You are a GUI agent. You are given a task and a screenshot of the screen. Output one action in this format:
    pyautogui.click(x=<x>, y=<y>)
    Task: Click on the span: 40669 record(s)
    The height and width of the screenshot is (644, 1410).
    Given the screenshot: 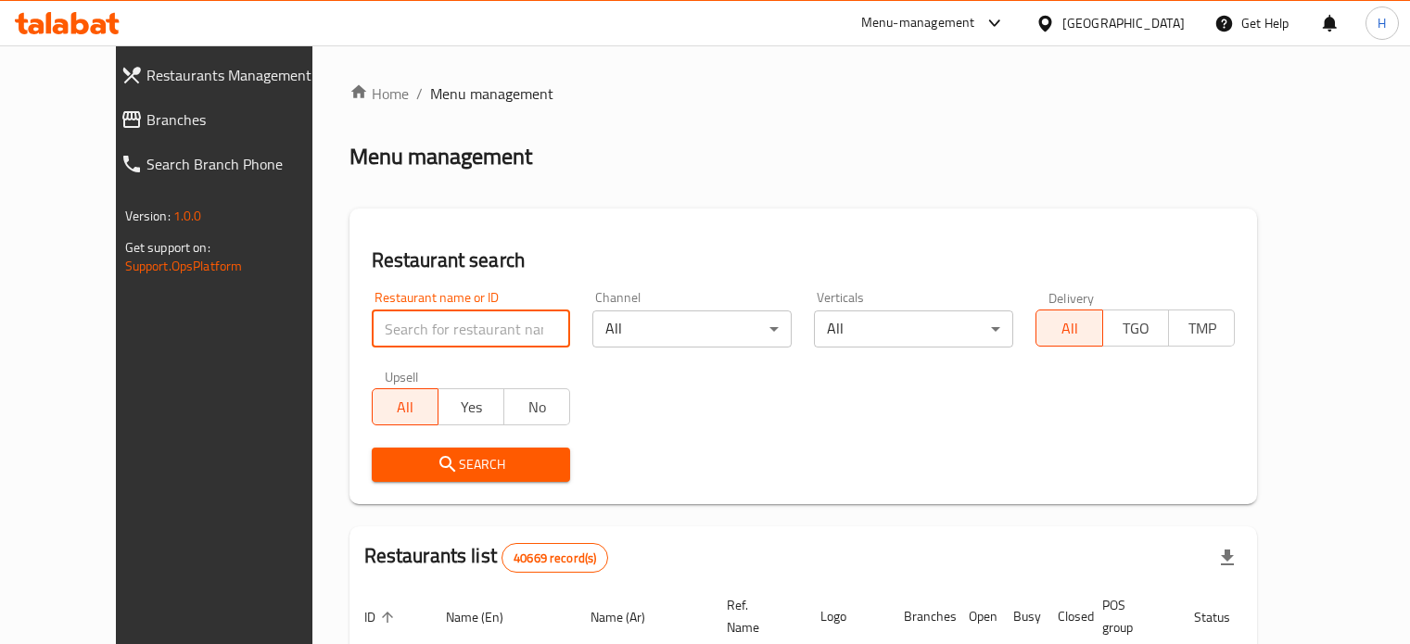 What is the action you would take?
    pyautogui.click(x=554, y=558)
    